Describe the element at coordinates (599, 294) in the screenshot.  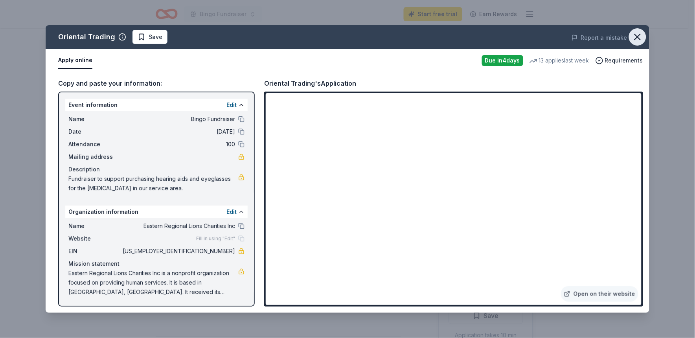
I see `a: Open on their website` at that location.